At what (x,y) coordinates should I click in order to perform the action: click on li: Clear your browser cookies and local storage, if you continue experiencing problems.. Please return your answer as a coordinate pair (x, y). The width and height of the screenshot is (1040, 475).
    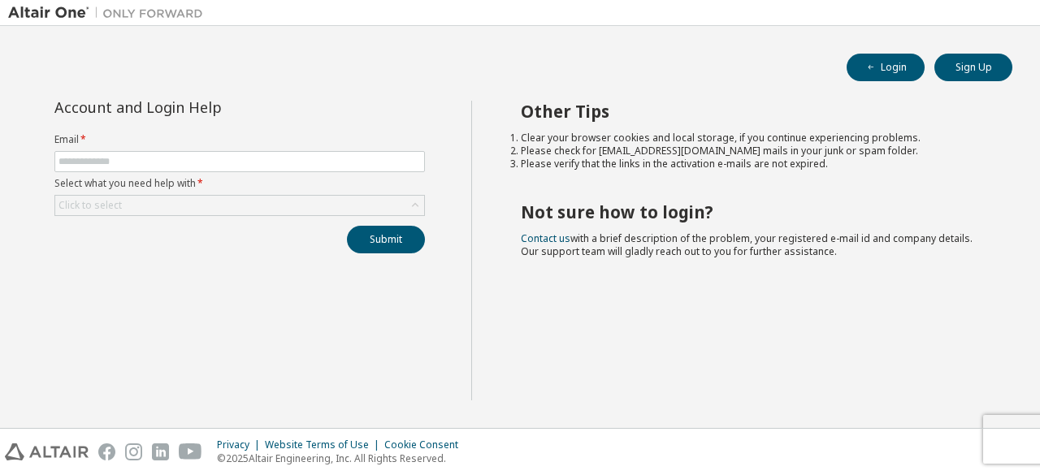
    Looking at the image, I should click on (752, 138).